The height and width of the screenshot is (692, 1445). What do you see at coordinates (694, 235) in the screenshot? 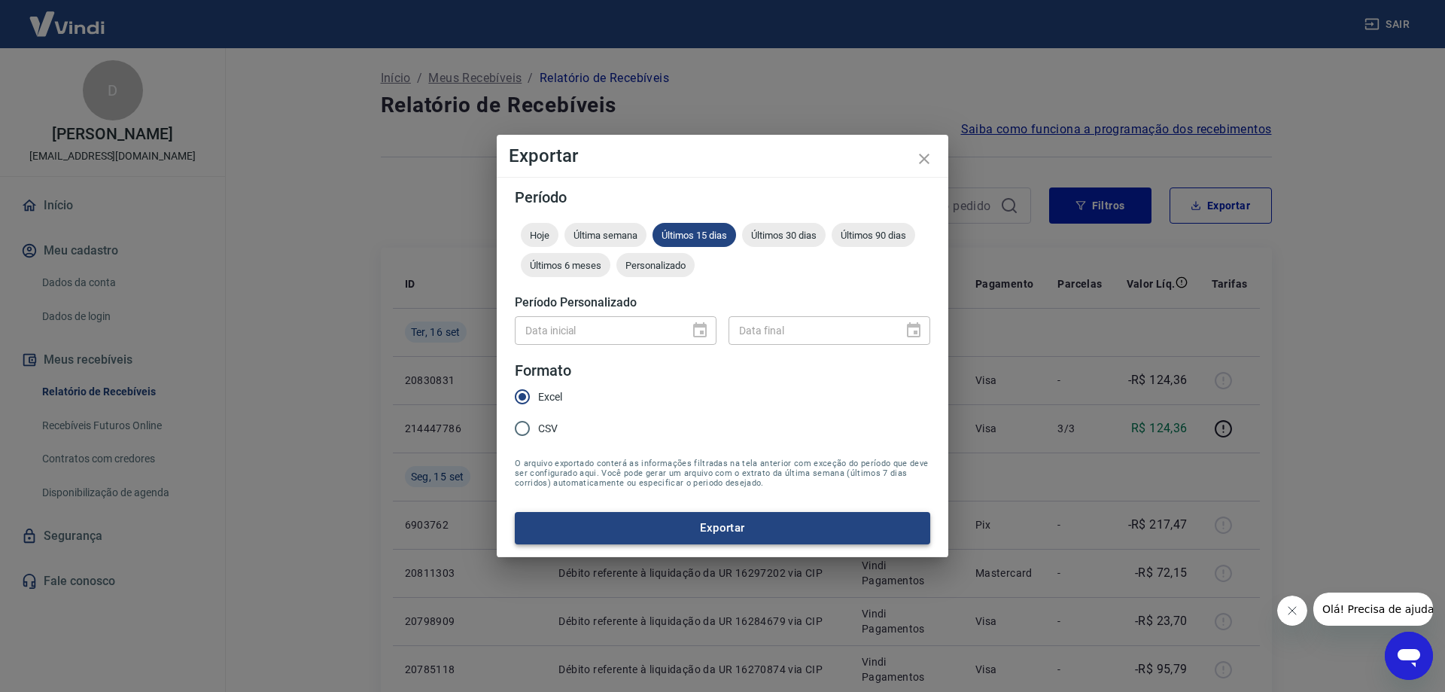
I see `span: Últimos 15 dias` at bounding box center [694, 235].